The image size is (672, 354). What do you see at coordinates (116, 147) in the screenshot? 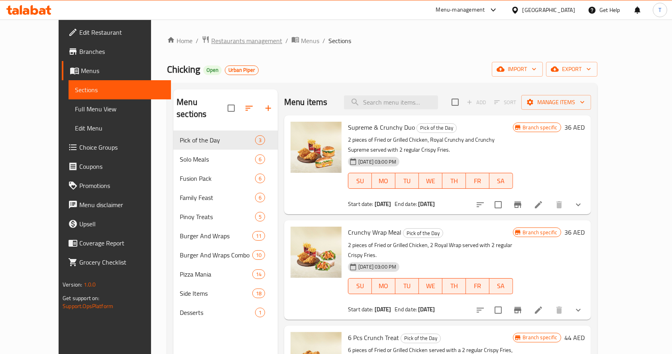
I see `a: Choice Groups` at bounding box center [116, 147].